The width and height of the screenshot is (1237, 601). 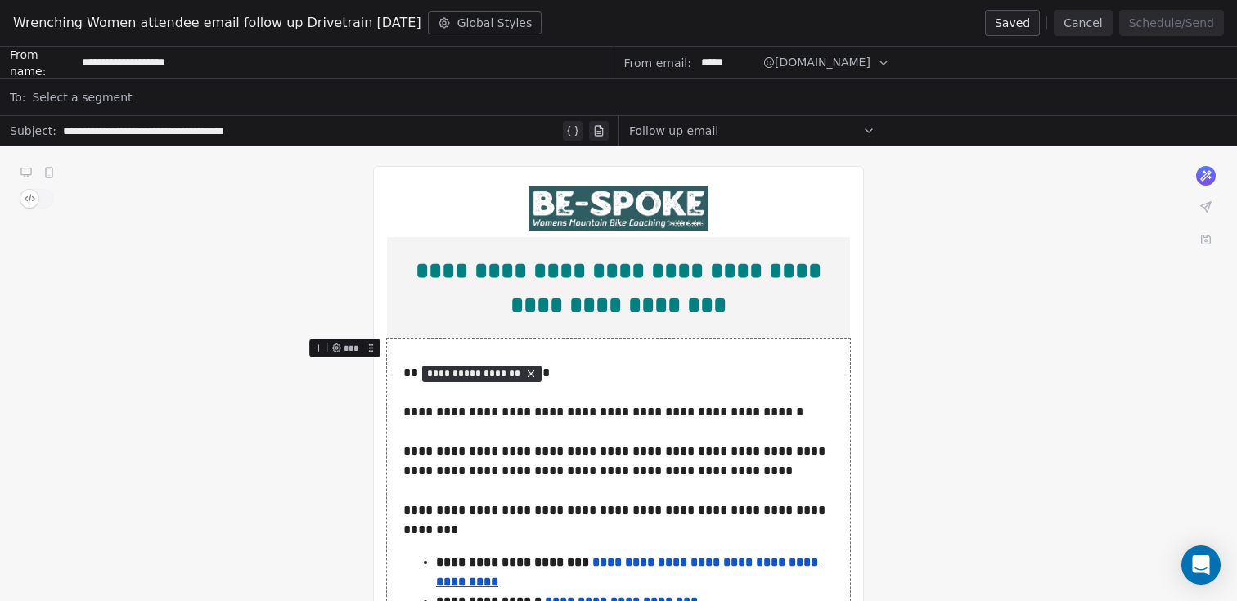 I want to click on button: Global Styles, so click(x=485, y=23).